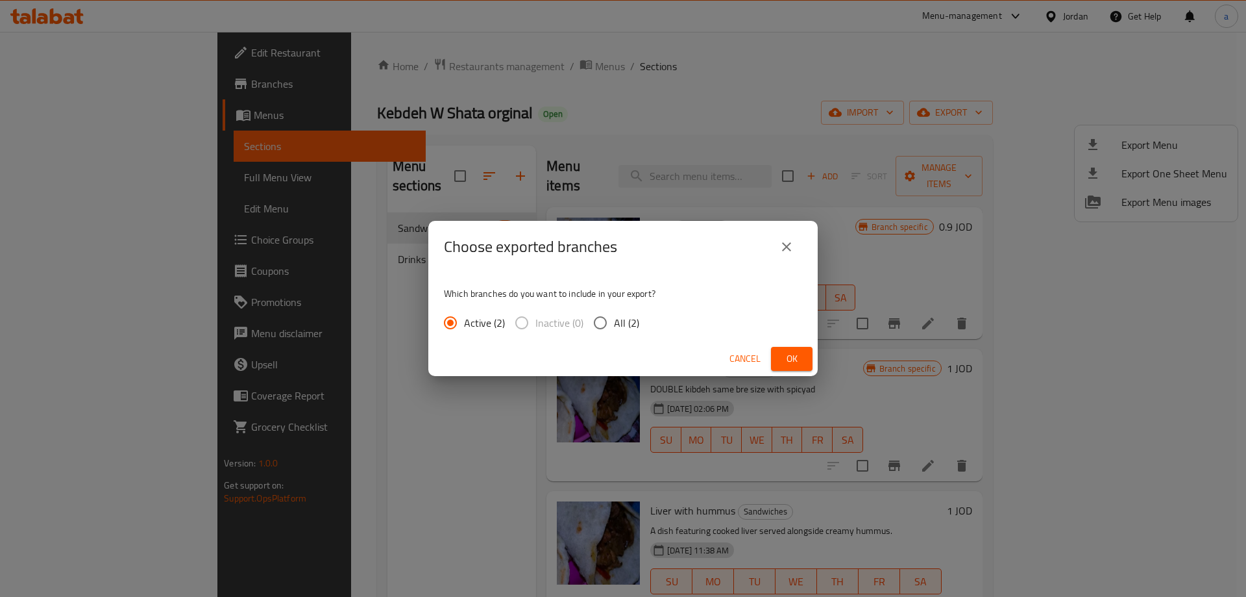 Image resolution: width=1246 pixels, height=597 pixels. I want to click on span: Cancel, so click(745, 358).